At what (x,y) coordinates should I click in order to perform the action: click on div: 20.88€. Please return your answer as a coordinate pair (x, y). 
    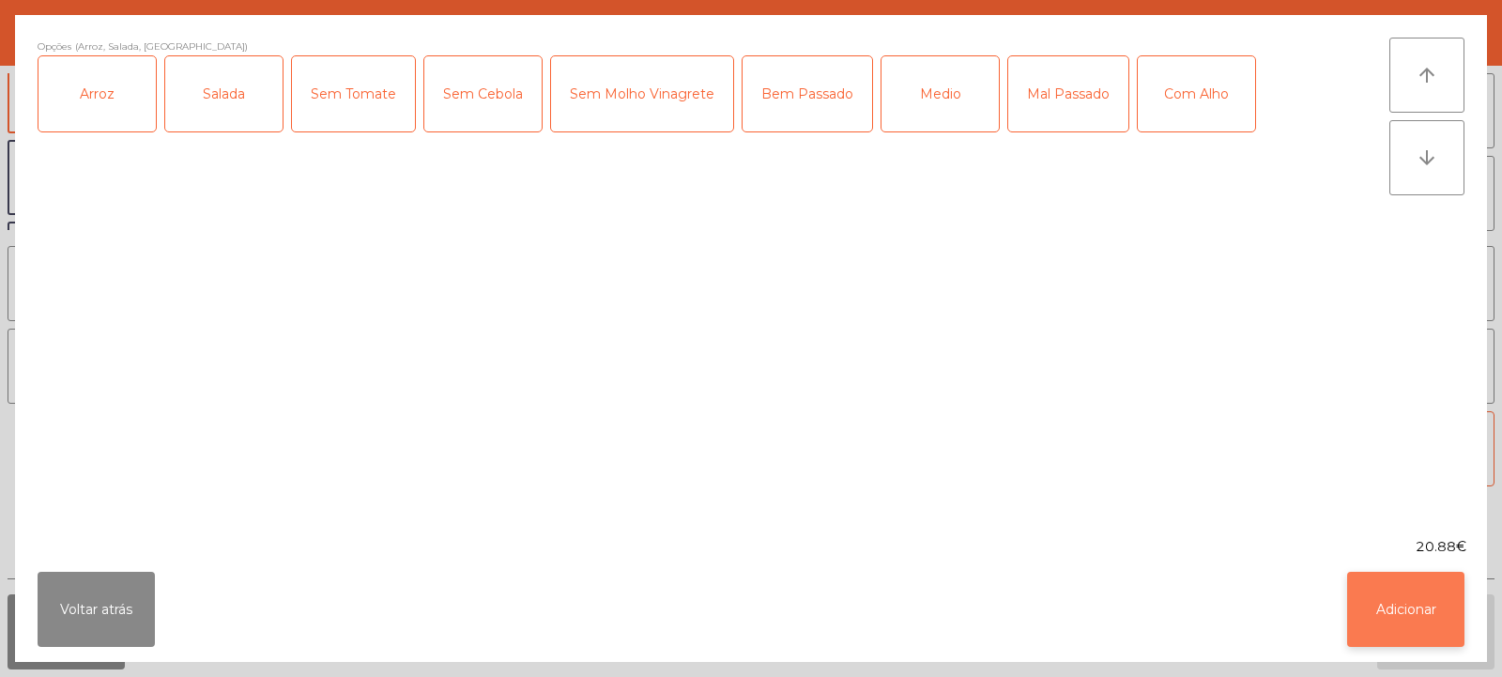
    Looking at the image, I should click on (751, 546).